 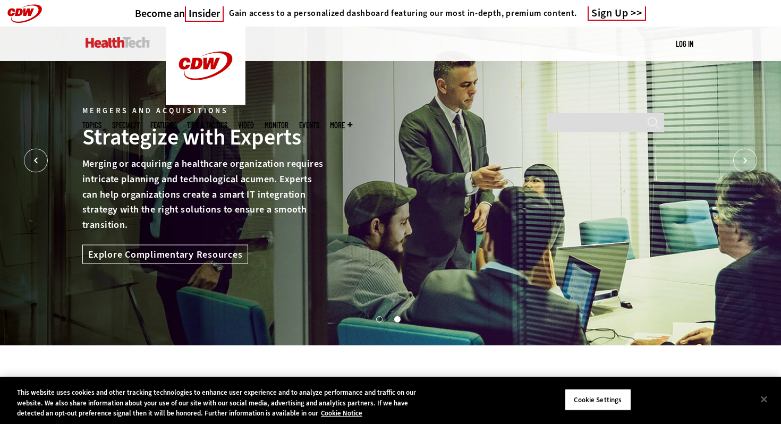 I want to click on button: Cookie Settings, so click(x=598, y=400).